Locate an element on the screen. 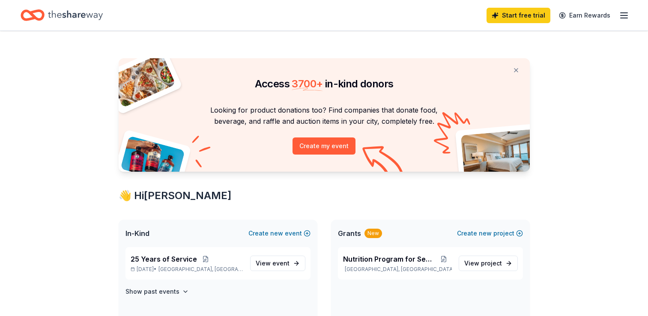  a: Earn Rewards is located at coordinates (585, 15).